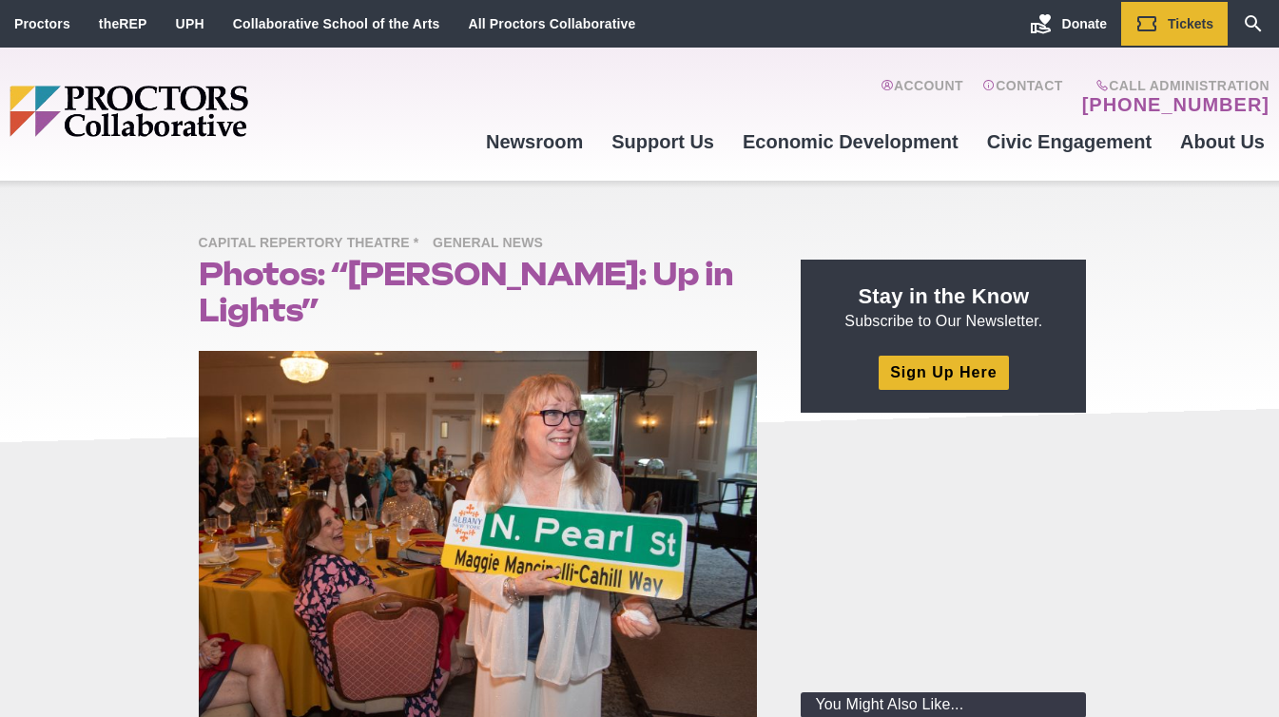 This screenshot has height=717, width=1279. I want to click on a: Account, so click(921, 97).